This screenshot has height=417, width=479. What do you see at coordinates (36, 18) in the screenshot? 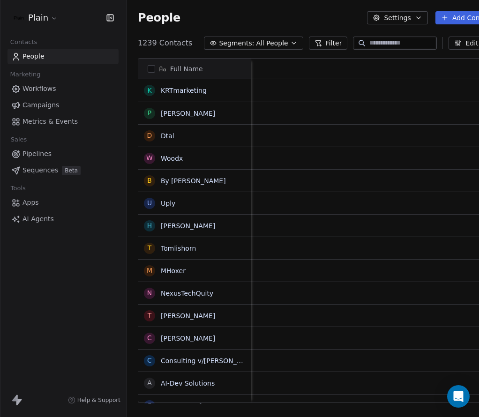
I see `button: Plain` at bounding box center [36, 18].